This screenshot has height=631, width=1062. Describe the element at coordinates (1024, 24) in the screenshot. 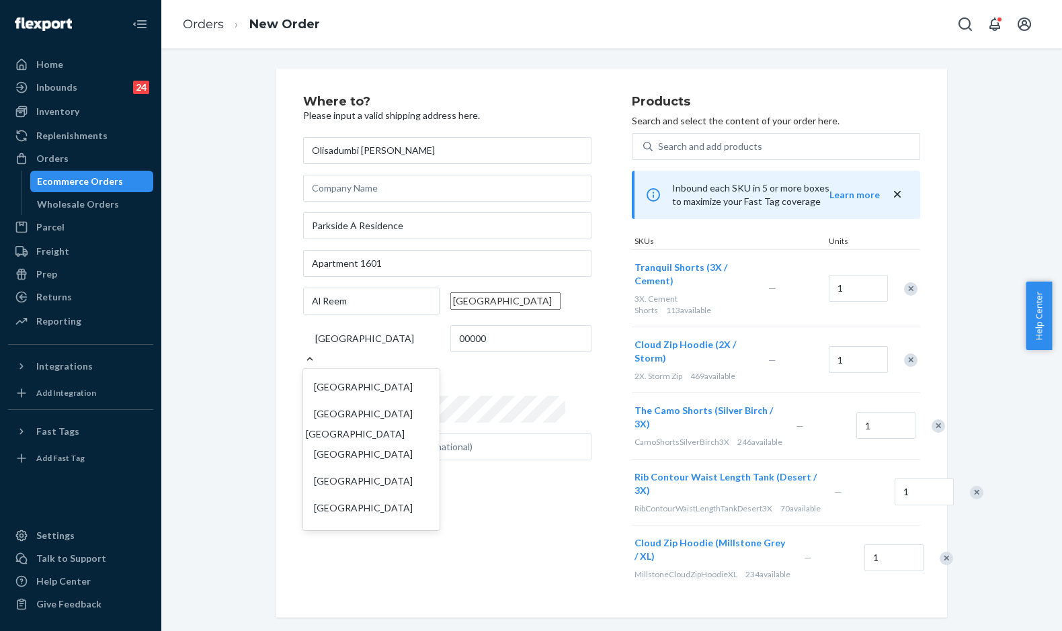

I see `button: Open account menu` at that location.